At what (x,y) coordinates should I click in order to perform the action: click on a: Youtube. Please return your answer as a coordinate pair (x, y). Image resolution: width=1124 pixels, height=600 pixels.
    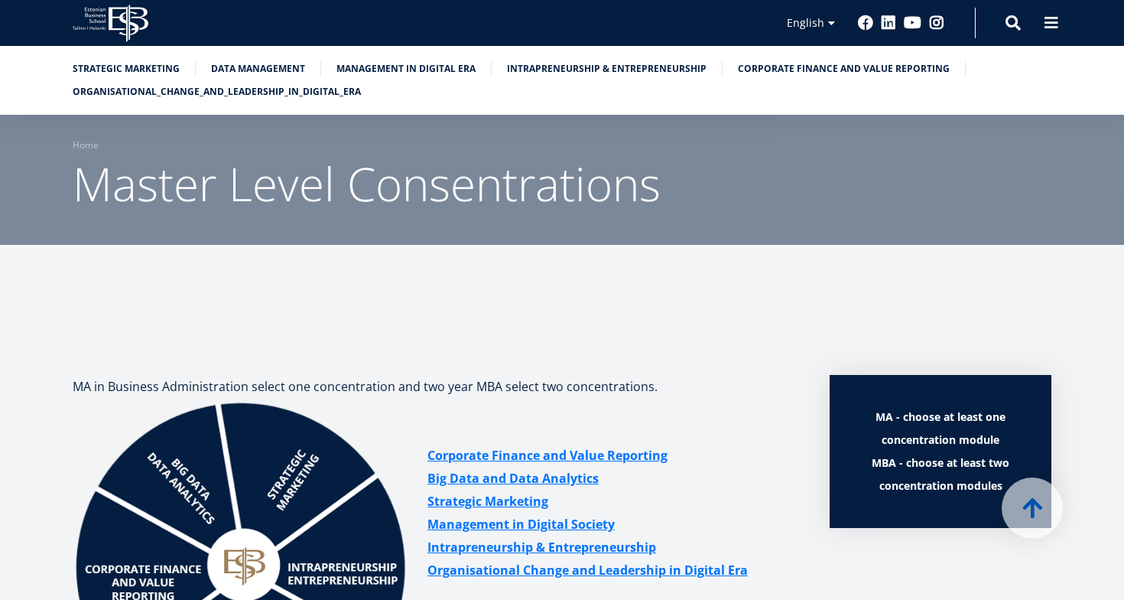
    Looking at the image, I should click on (912, 23).